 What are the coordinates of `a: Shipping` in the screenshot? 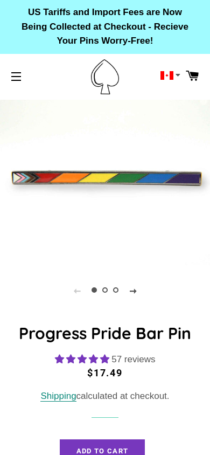 It's located at (58, 397).